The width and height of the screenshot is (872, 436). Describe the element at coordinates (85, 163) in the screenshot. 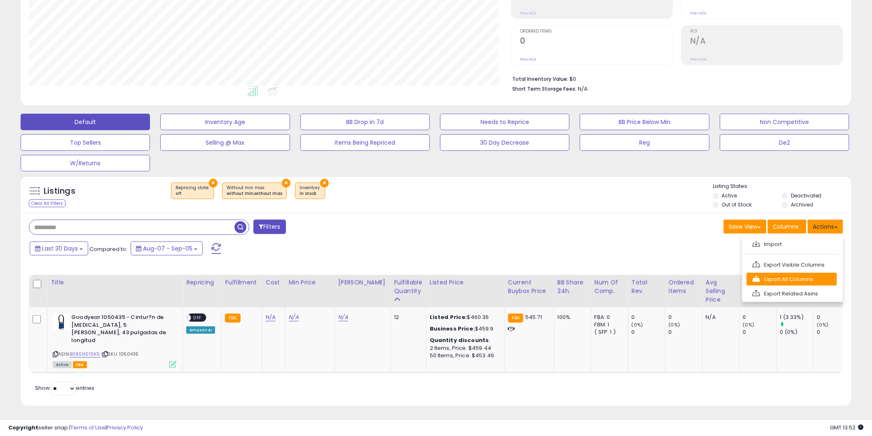

I see `button: W/Returns` at that location.